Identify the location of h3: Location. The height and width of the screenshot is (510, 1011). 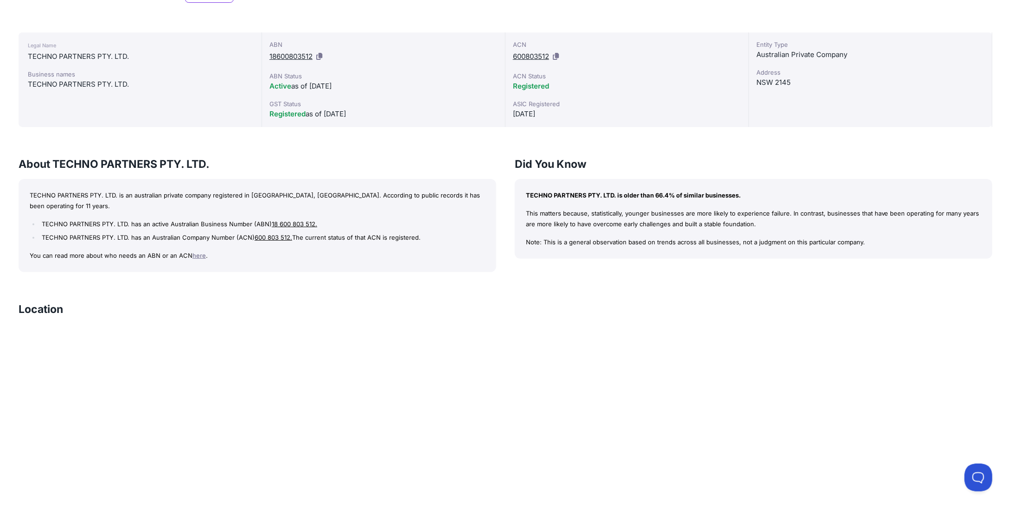
(41, 309).